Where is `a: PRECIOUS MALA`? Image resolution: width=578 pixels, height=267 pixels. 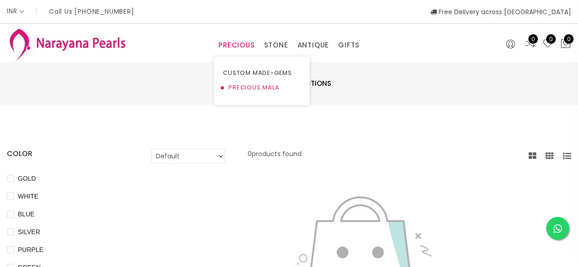 a: PRECIOUS MALA is located at coordinates (262, 88).